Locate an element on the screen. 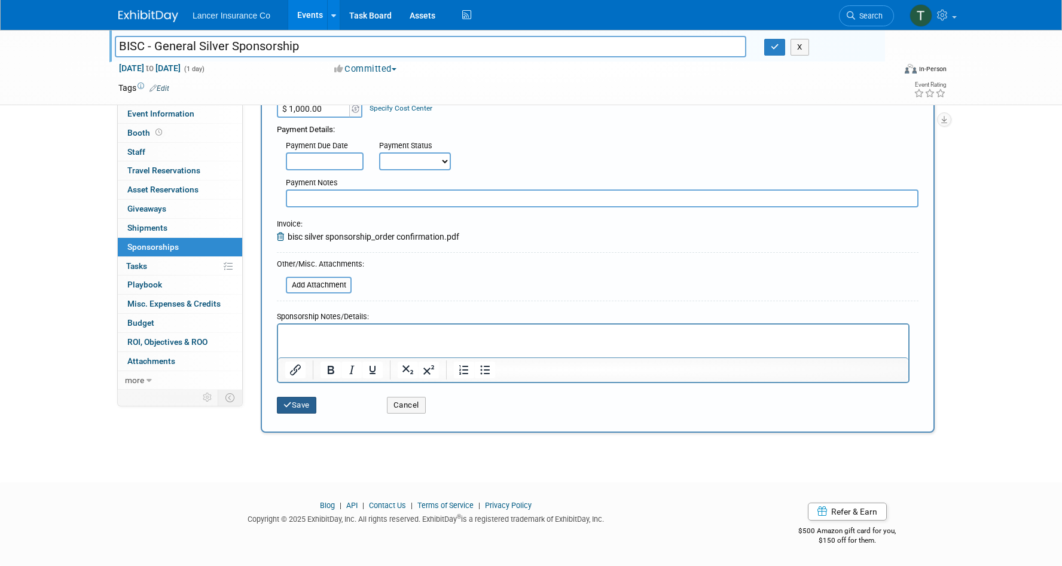  div: Payment Notes is located at coordinates (602, 184).